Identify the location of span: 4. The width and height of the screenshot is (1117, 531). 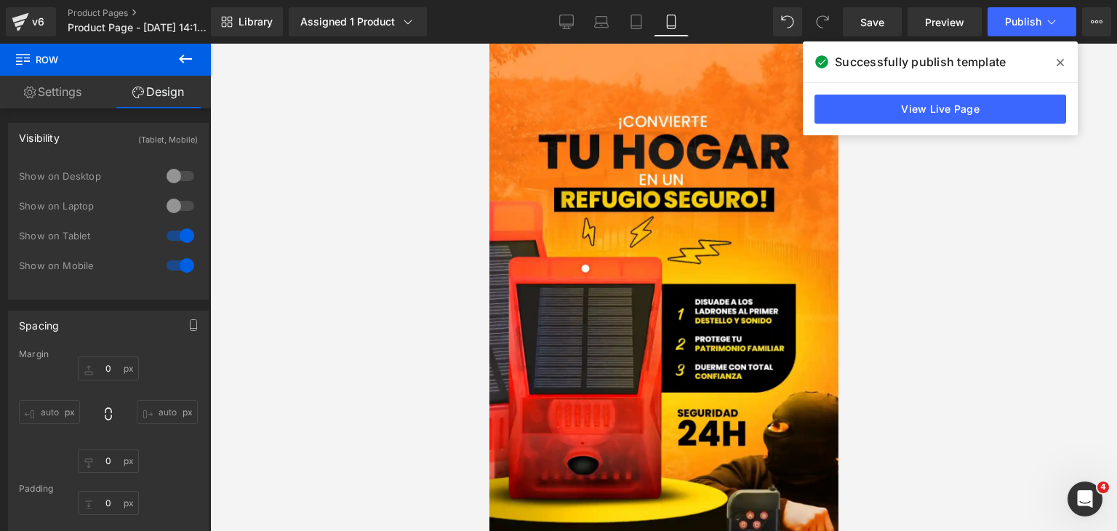
(1104, 487).